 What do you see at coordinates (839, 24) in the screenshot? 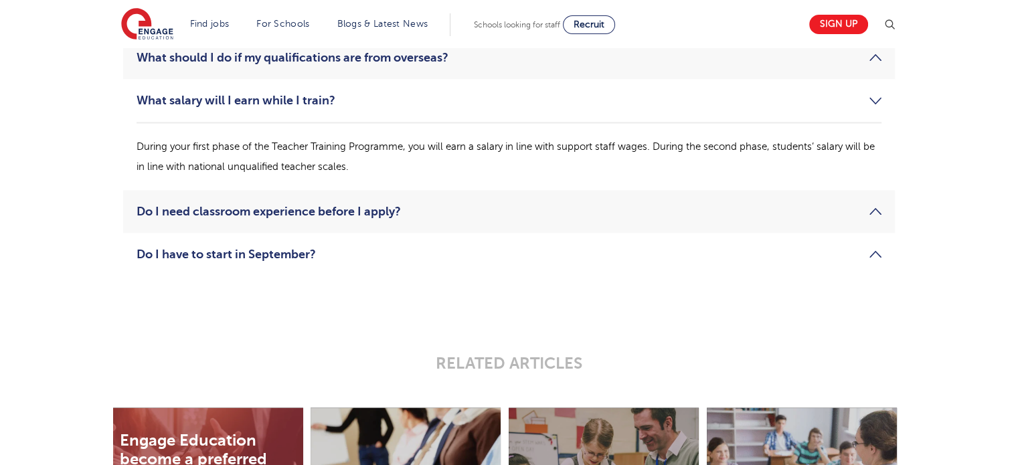
I see `a: Sign up` at bounding box center [839, 24].